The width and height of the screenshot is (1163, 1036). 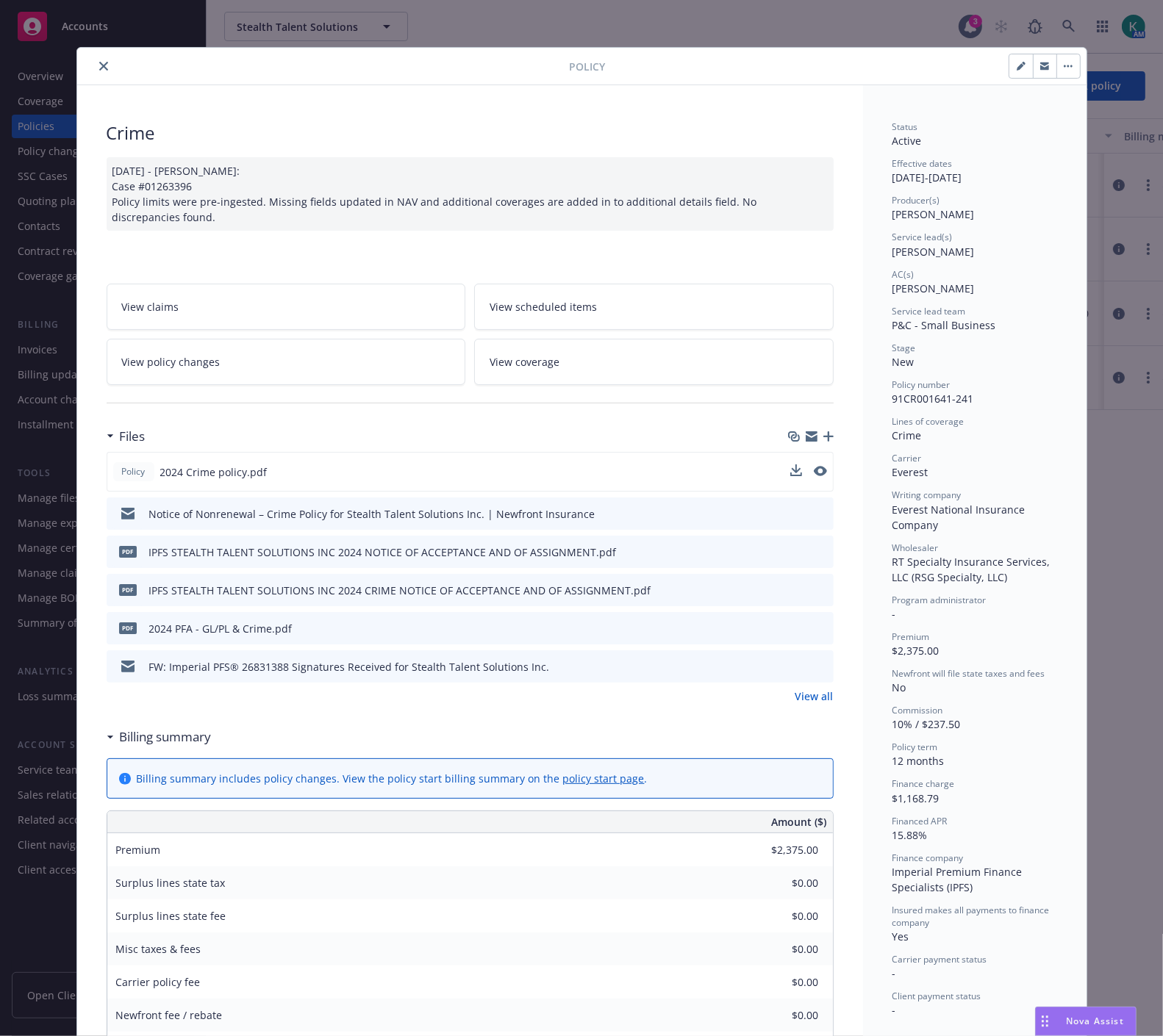 I want to click on span: 2024 Crime policy.pdf, so click(x=214, y=472).